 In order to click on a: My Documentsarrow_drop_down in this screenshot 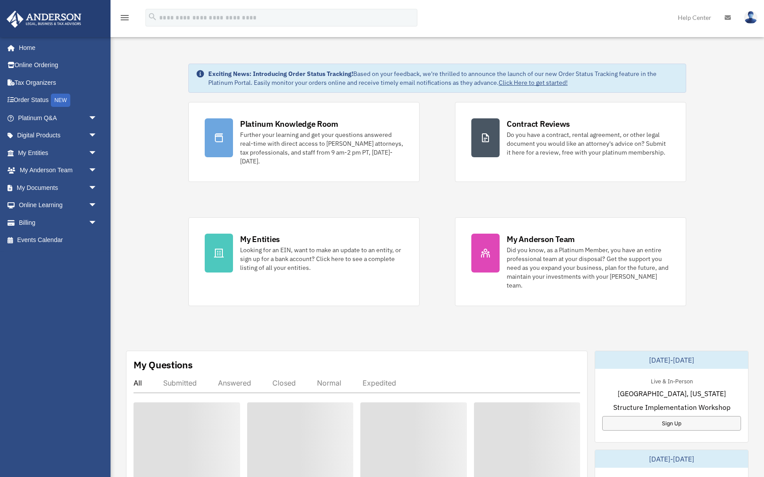, I will do `click(58, 188)`.